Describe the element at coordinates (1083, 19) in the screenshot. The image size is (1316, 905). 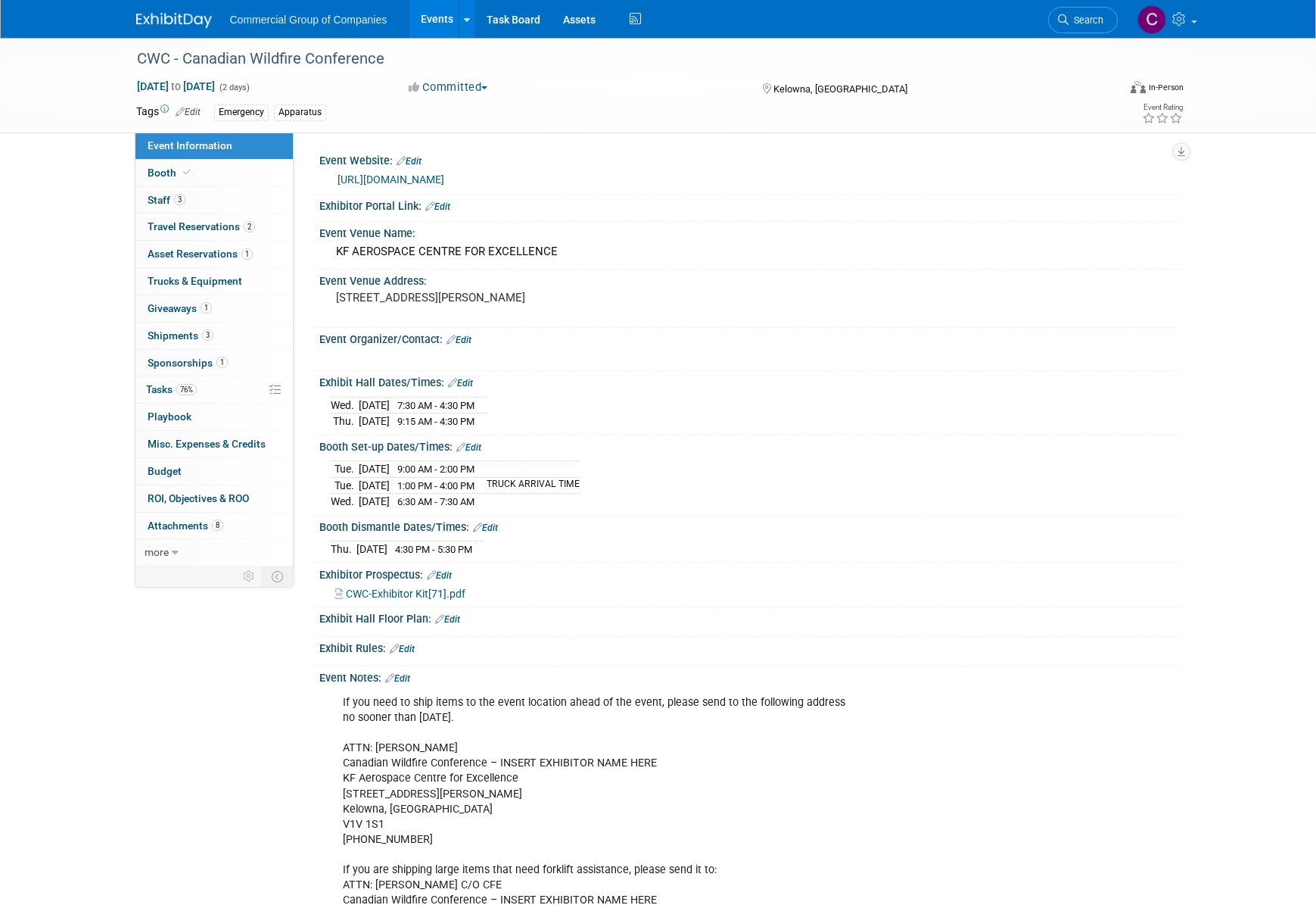
I see `a: Search` at that location.